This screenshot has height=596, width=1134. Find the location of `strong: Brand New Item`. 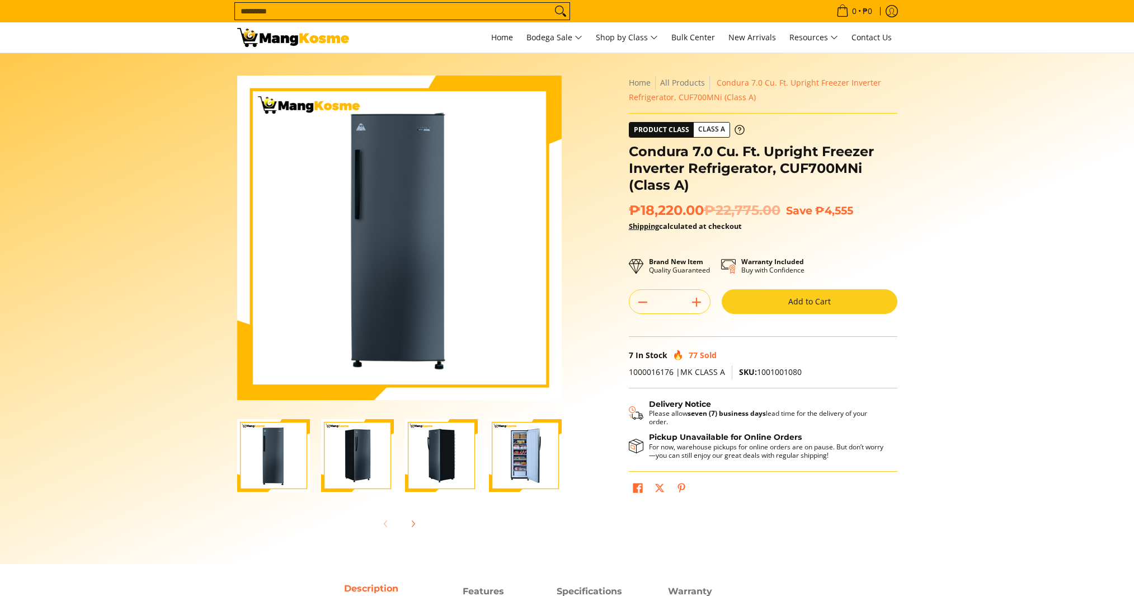

strong: Brand New Item is located at coordinates (676, 261).